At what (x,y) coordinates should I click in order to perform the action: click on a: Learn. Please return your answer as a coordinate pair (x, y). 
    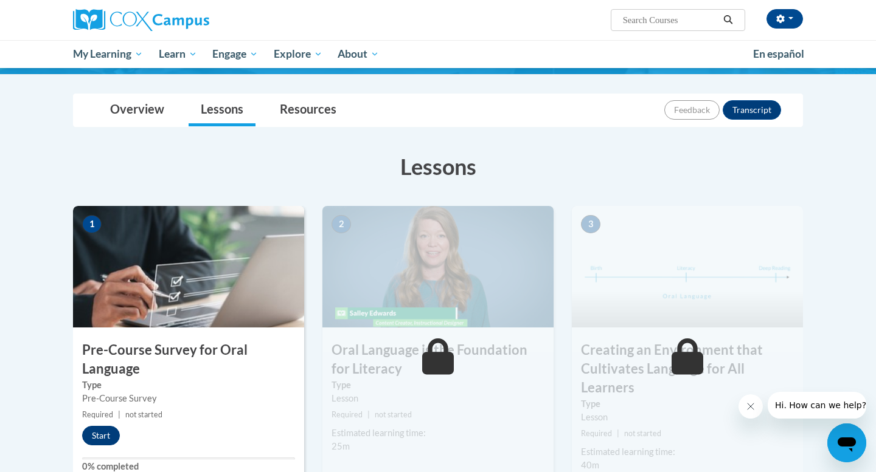
    Looking at the image, I should click on (178, 54).